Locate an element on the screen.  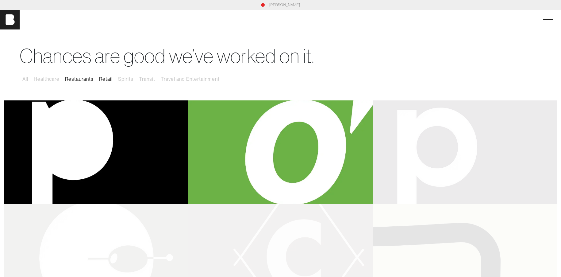
button: Retail is located at coordinates (106, 79).